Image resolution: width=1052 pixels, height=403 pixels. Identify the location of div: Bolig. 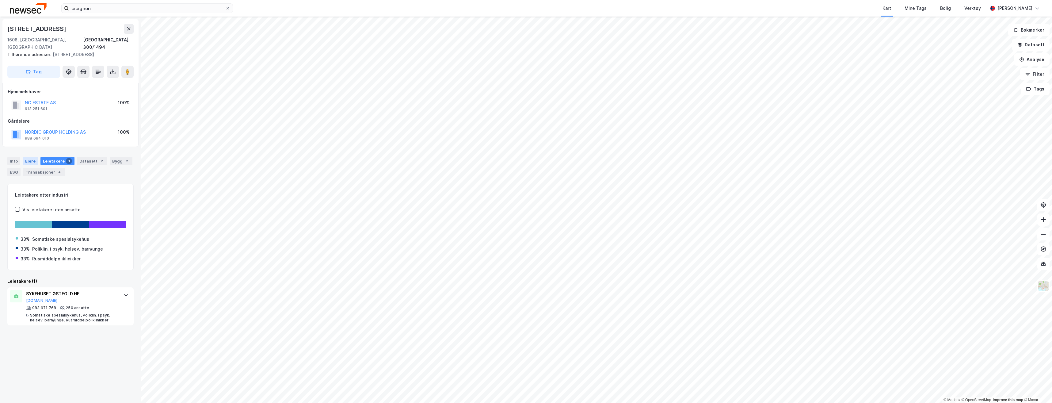
(946, 8).